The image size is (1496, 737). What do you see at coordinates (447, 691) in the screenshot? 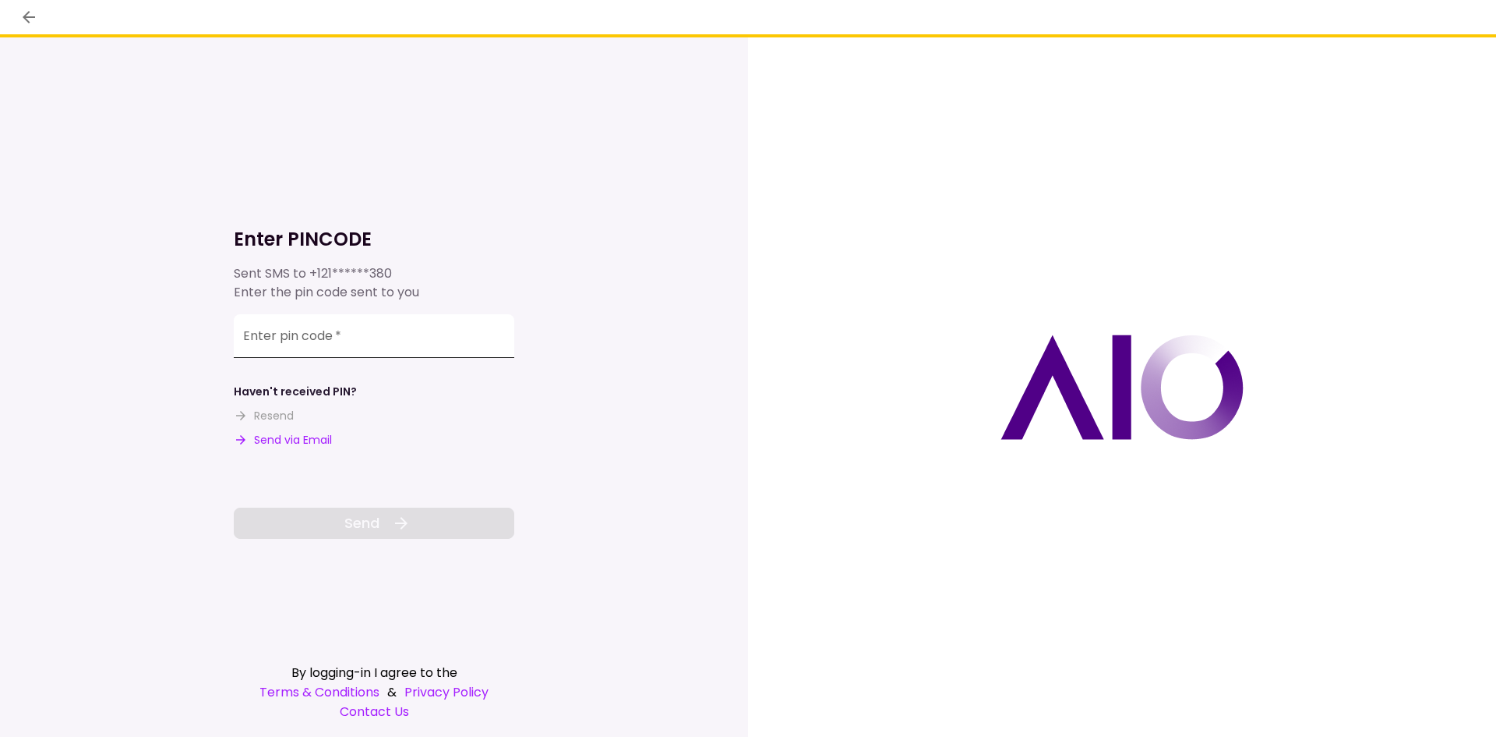
I see `a: Privacy Policy` at bounding box center [447, 691].